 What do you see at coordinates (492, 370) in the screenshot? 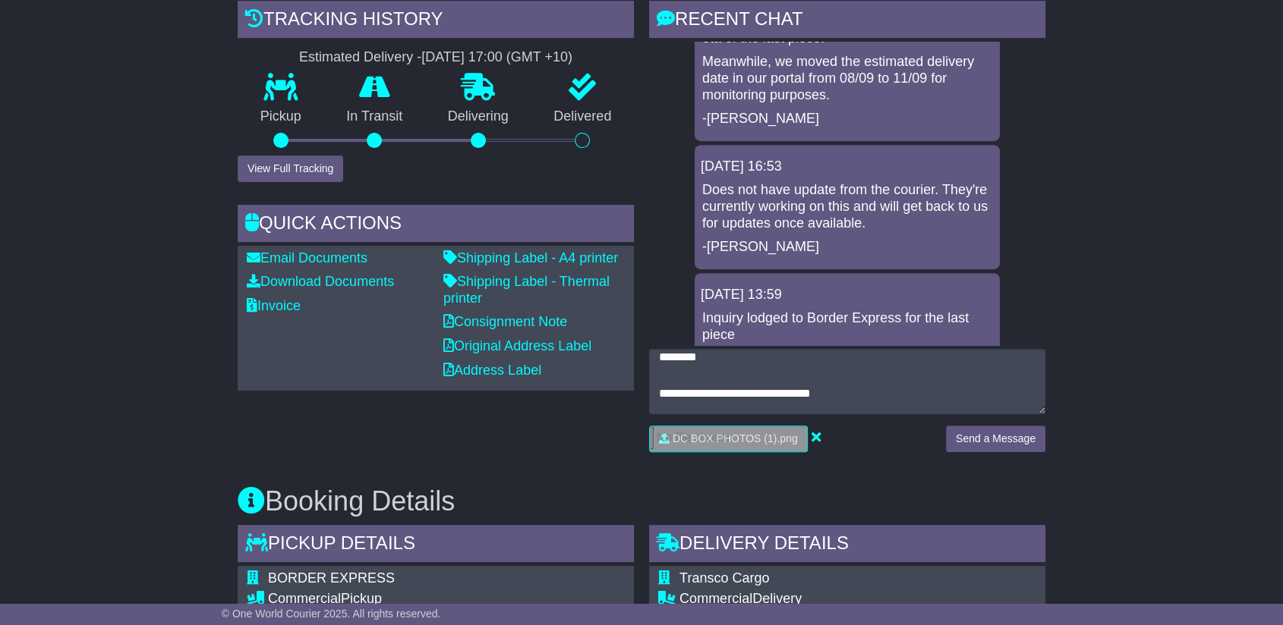
I see `a: Address Label` at bounding box center [492, 370].